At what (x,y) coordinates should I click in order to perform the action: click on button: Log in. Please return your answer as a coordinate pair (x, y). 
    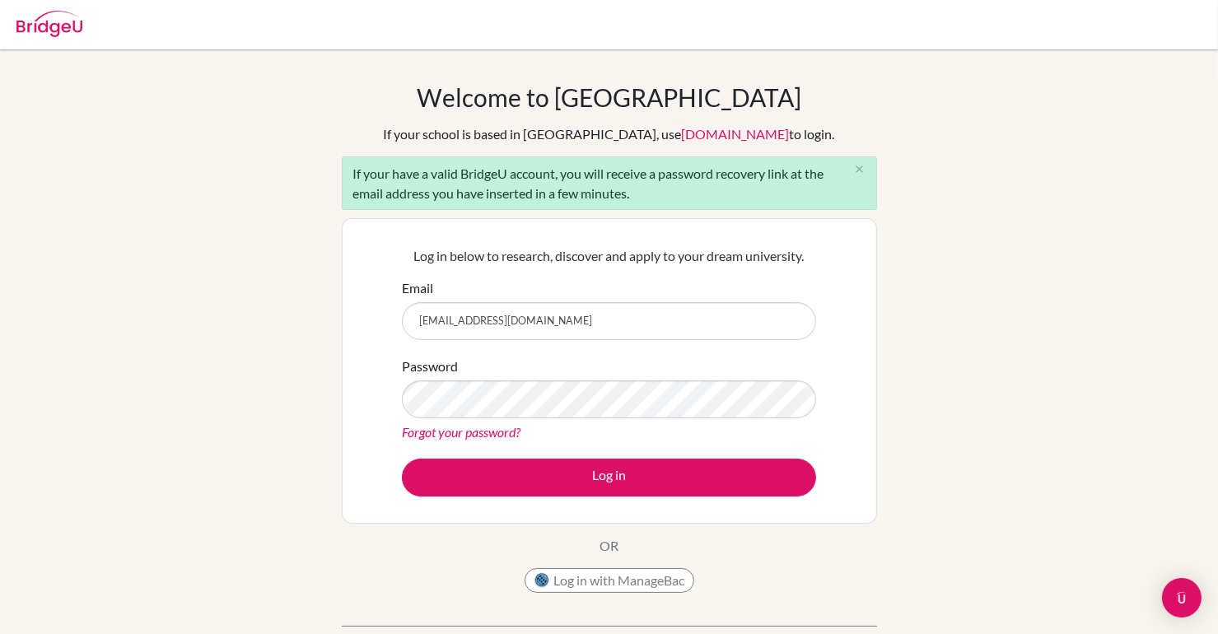
    Looking at the image, I should click on (608, 477).